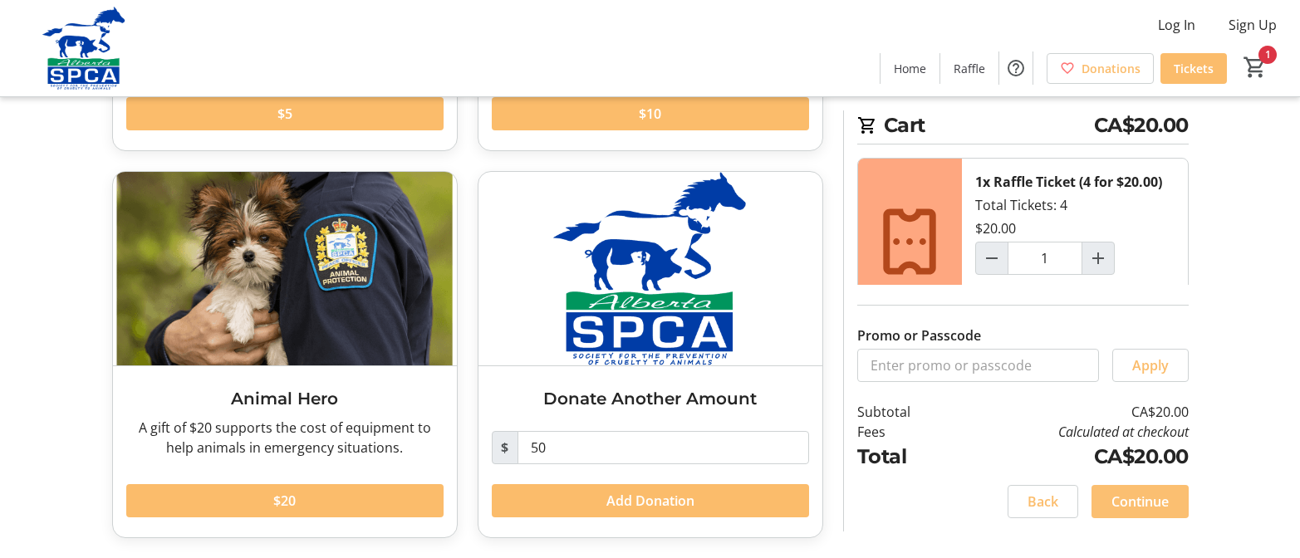 This screenshot has height=558, width=1300. Describe the element at coordinates (905, 412) in the screenshot. I see `td: Subtotal` at that location.